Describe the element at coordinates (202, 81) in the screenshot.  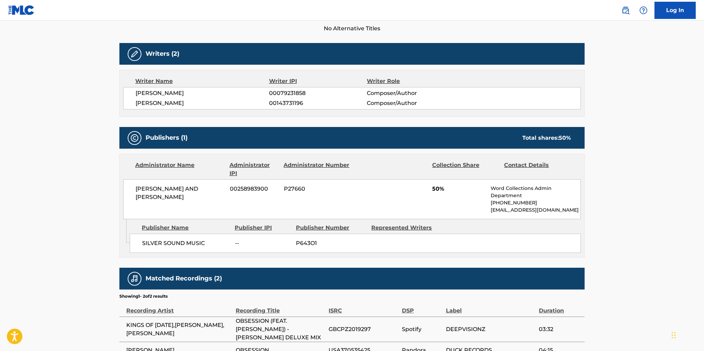
I see `div: Writer Name` at that location.